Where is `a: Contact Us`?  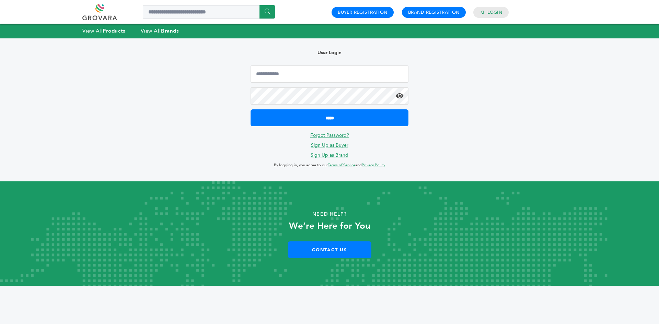
a: Contact Us is located at coordinates (330, 250).